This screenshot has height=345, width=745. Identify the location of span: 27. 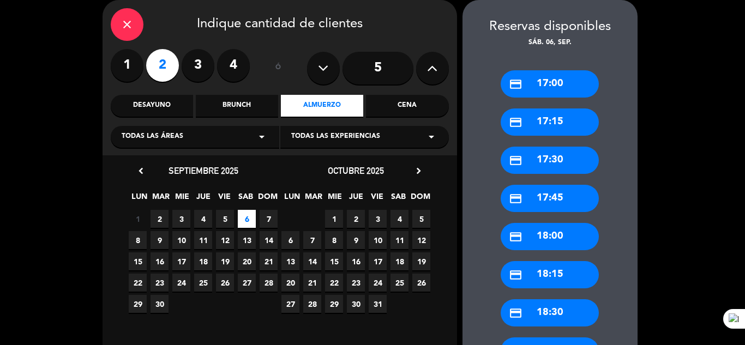
(246, 282).